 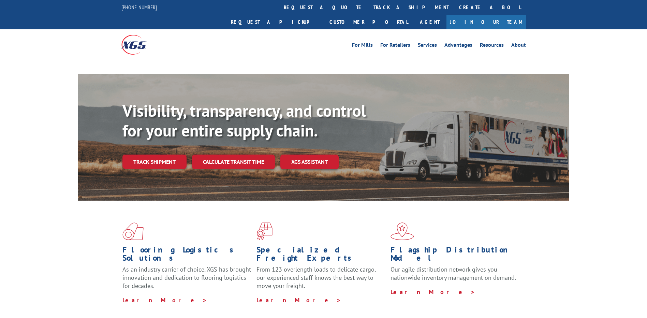 What do you see at coordinates (154, 162) in the screenshot?
I see `a: Track shipment` at bounding box center [154, 162].